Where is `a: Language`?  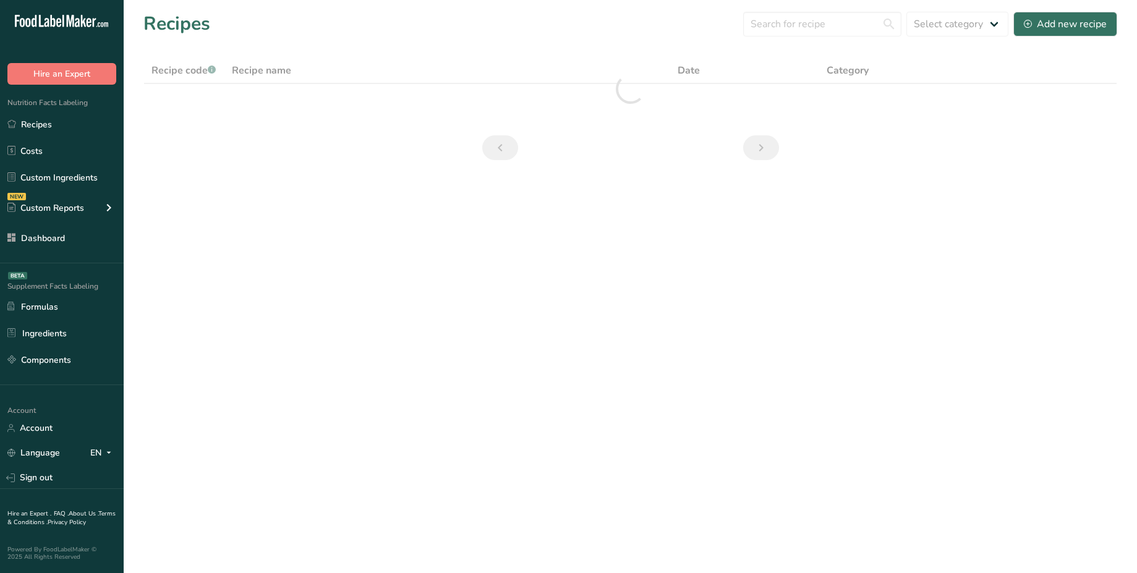
a: Language is located at coordinates (33, 453).